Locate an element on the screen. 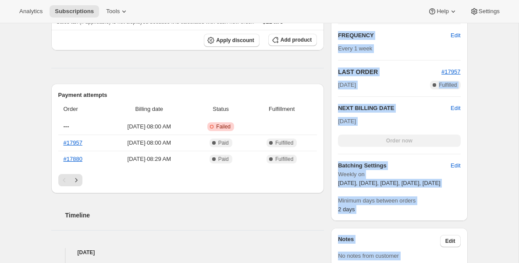 The image size is (519, 263). span: Tools is located at coordinates (113, 11).